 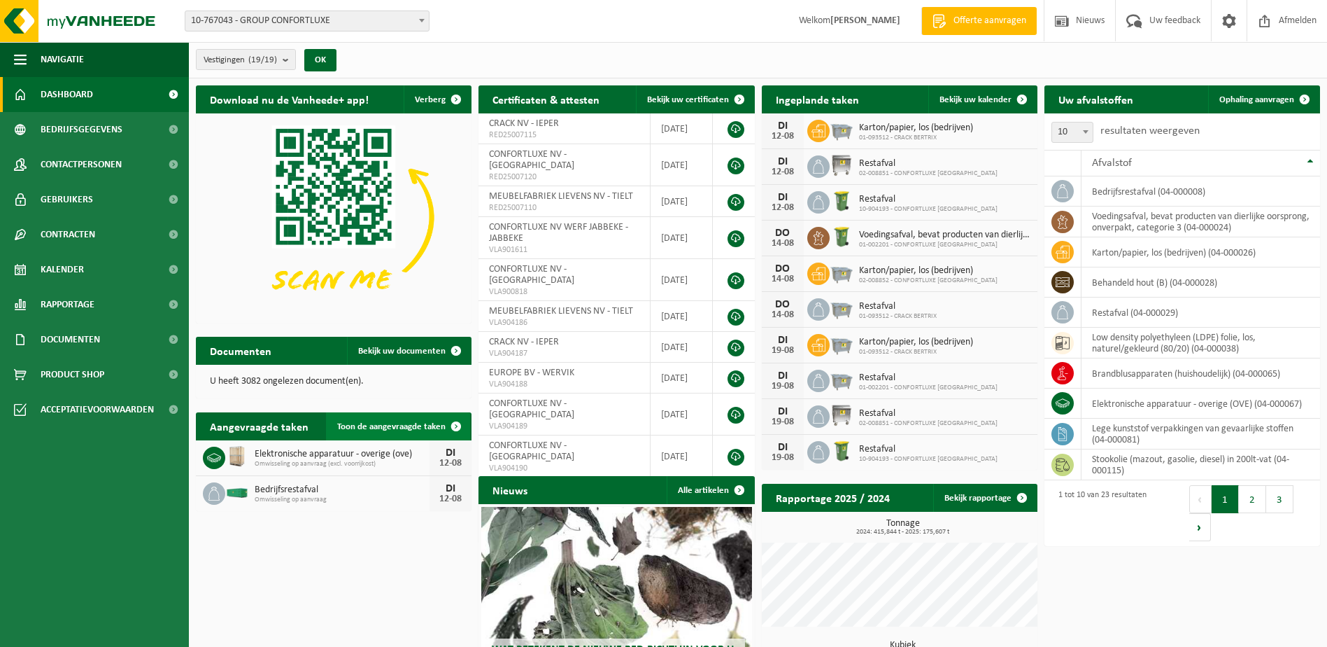 What do you see at coordinates (1201, 403) in the screenshot?
I see `td: elektronische apparatuur - overige (OVE) (04-000067)` at bounding box center [1201, 403].